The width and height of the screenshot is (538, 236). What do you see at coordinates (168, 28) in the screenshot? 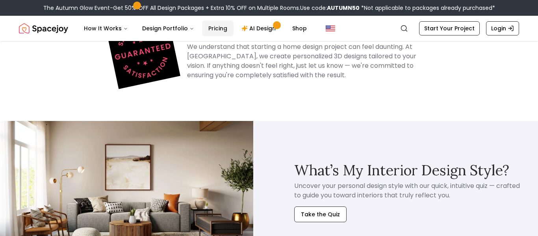
I see `button: Design Portfolio` at bounding box center [168, 28].